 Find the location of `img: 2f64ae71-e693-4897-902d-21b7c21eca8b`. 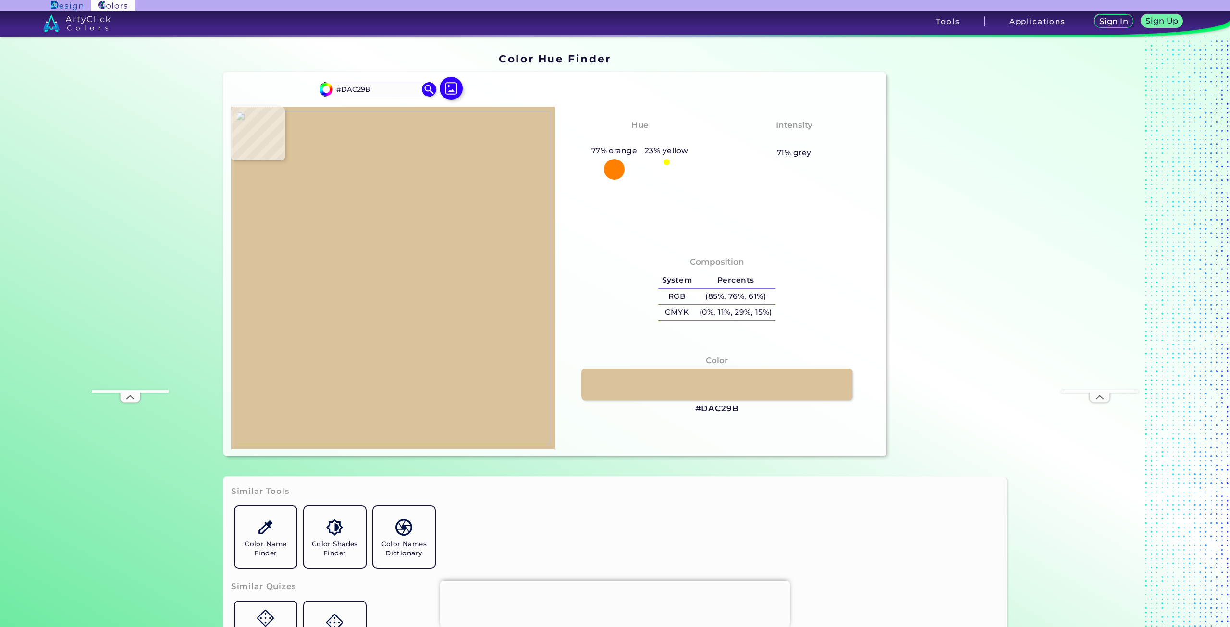

img: 2f64ae71-e693-4897-902d-21b7c21eca8b is located at coordinates (393, 278).